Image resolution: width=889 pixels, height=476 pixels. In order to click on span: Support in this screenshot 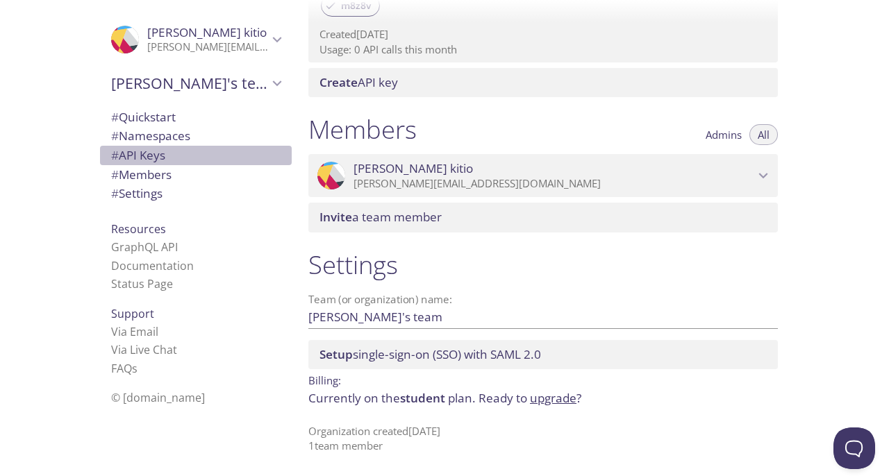, I will do `click(133, 314)`.